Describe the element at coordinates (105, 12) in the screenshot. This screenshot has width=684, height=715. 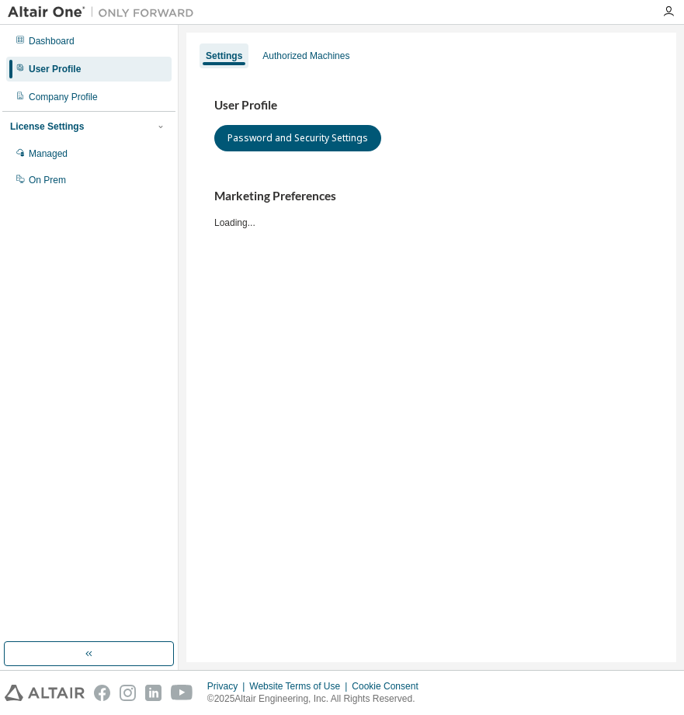
I see `img: Altair One` at that location.